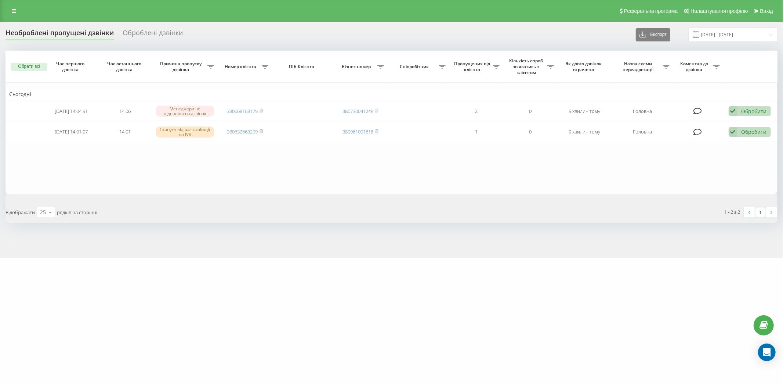 This screenshot has height=385, width=783. Describe the element at coordinates (59, 34) in the screenshot. I see `div: Необроблені пропущені дзвінки` at that location.